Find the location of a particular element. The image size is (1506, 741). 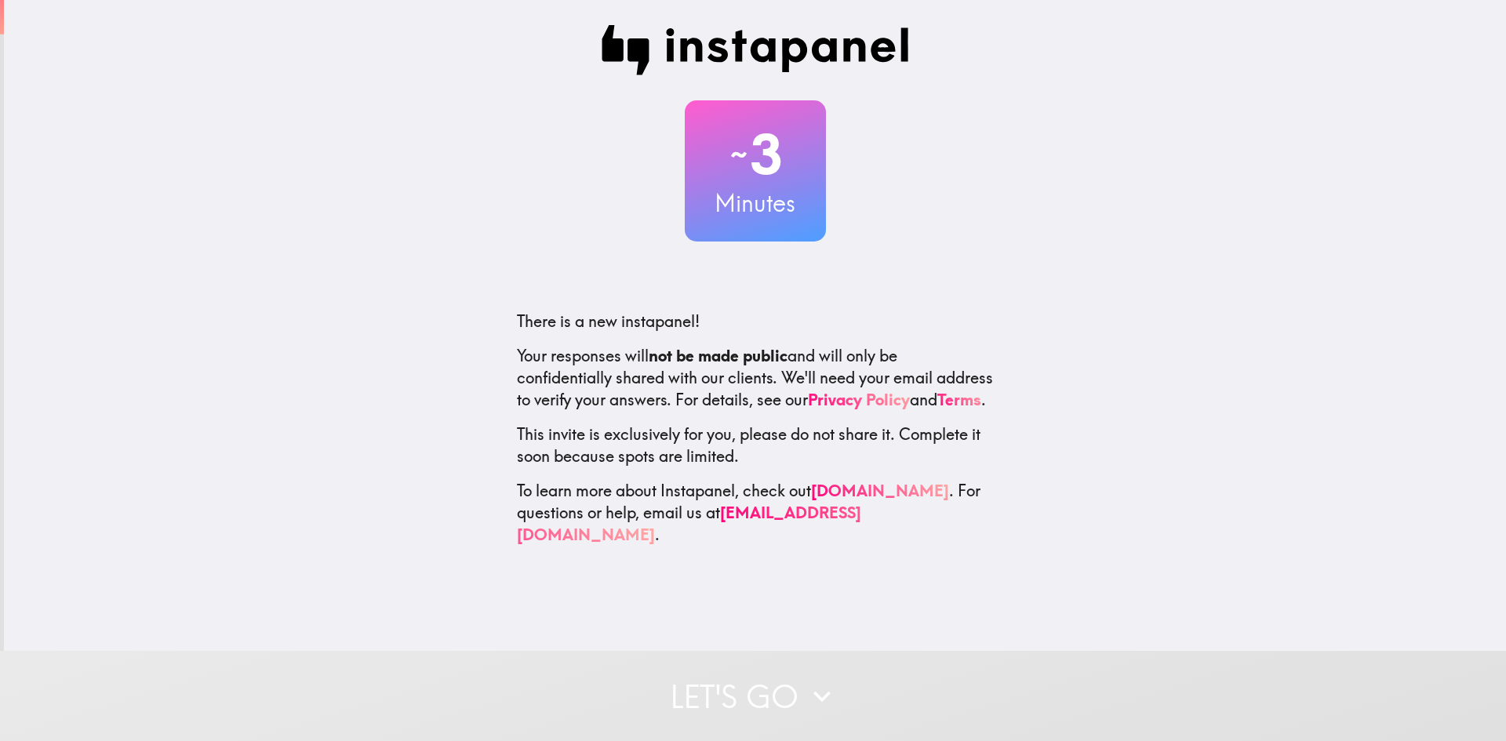

h3: Minutes is located at coordinates (755, 203).